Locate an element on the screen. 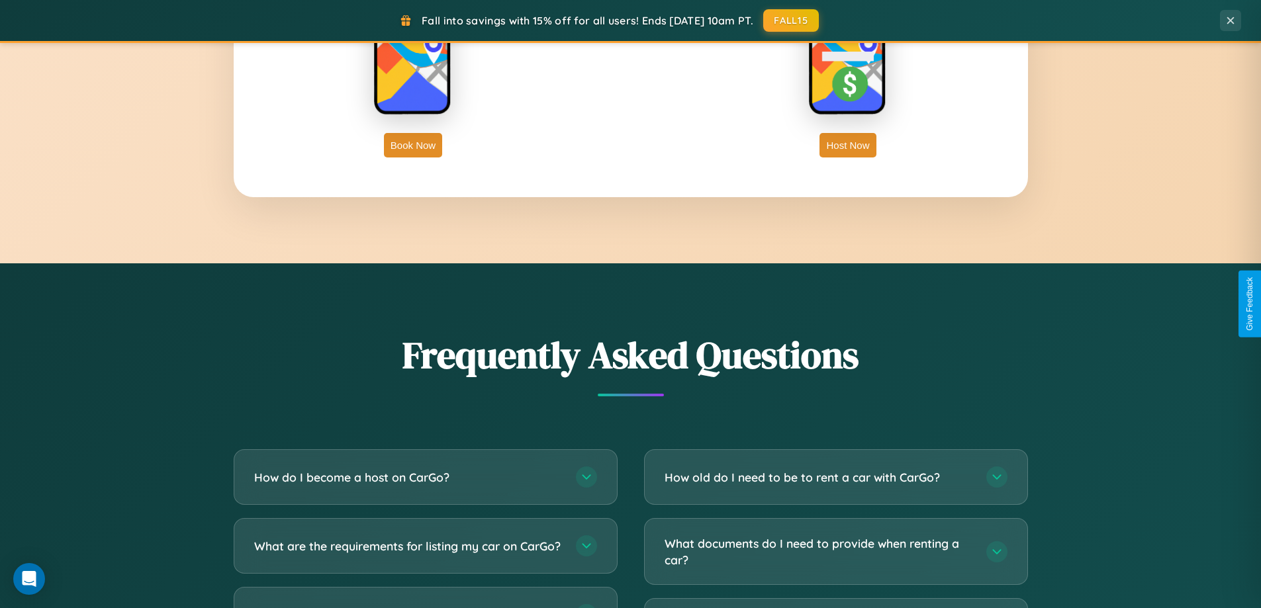  div: Give Feedback is located at coordinates (1249, 304).